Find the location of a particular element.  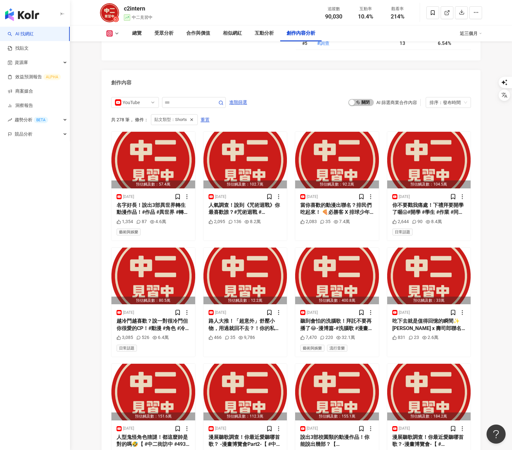

div: 觀看率 is located at coordinates (397, 9).